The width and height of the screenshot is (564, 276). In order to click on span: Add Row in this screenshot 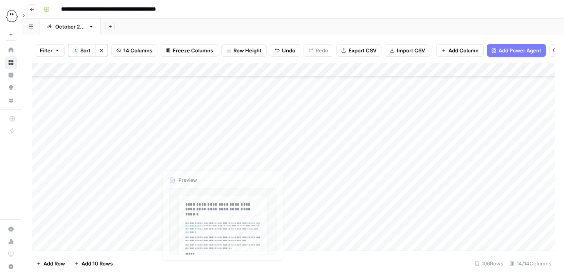, I will do `click(54, 264)`.